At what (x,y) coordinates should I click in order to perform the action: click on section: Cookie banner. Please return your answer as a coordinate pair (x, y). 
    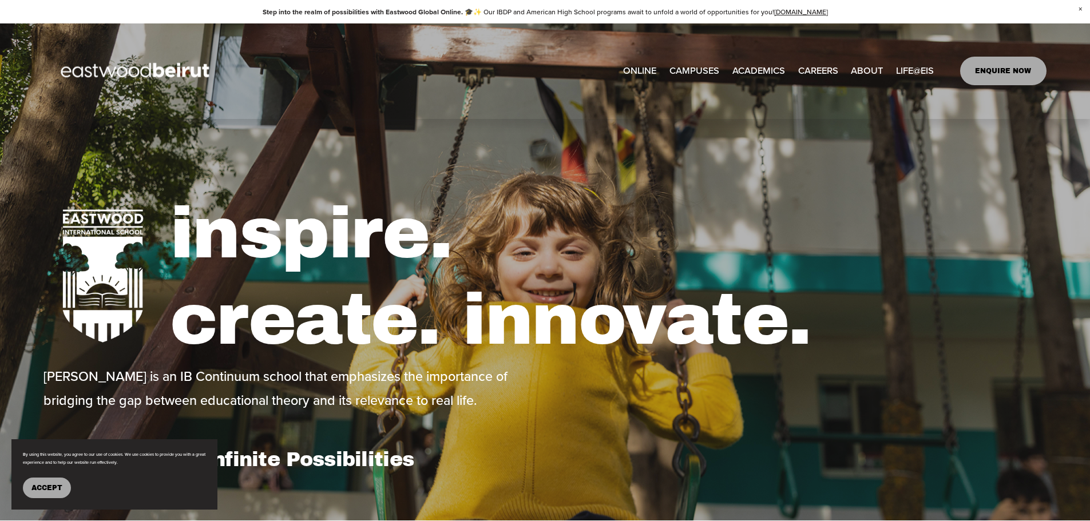
    Looking at the image, I should click on (114, 474).